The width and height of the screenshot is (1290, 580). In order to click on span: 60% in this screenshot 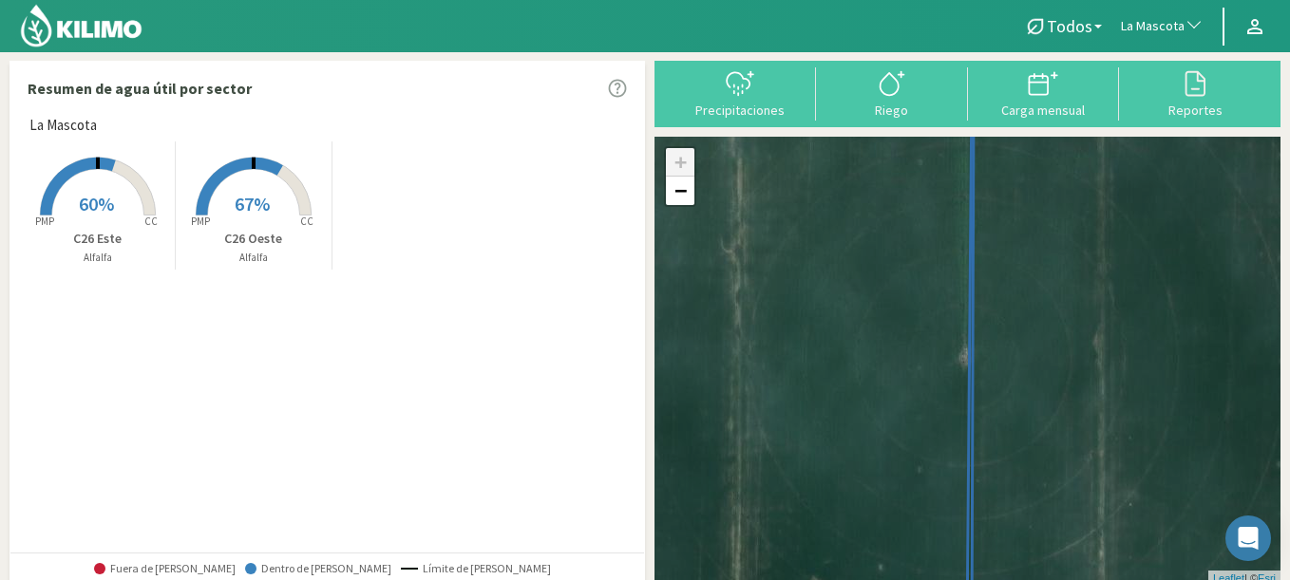, I will do `click(96, 203)`.